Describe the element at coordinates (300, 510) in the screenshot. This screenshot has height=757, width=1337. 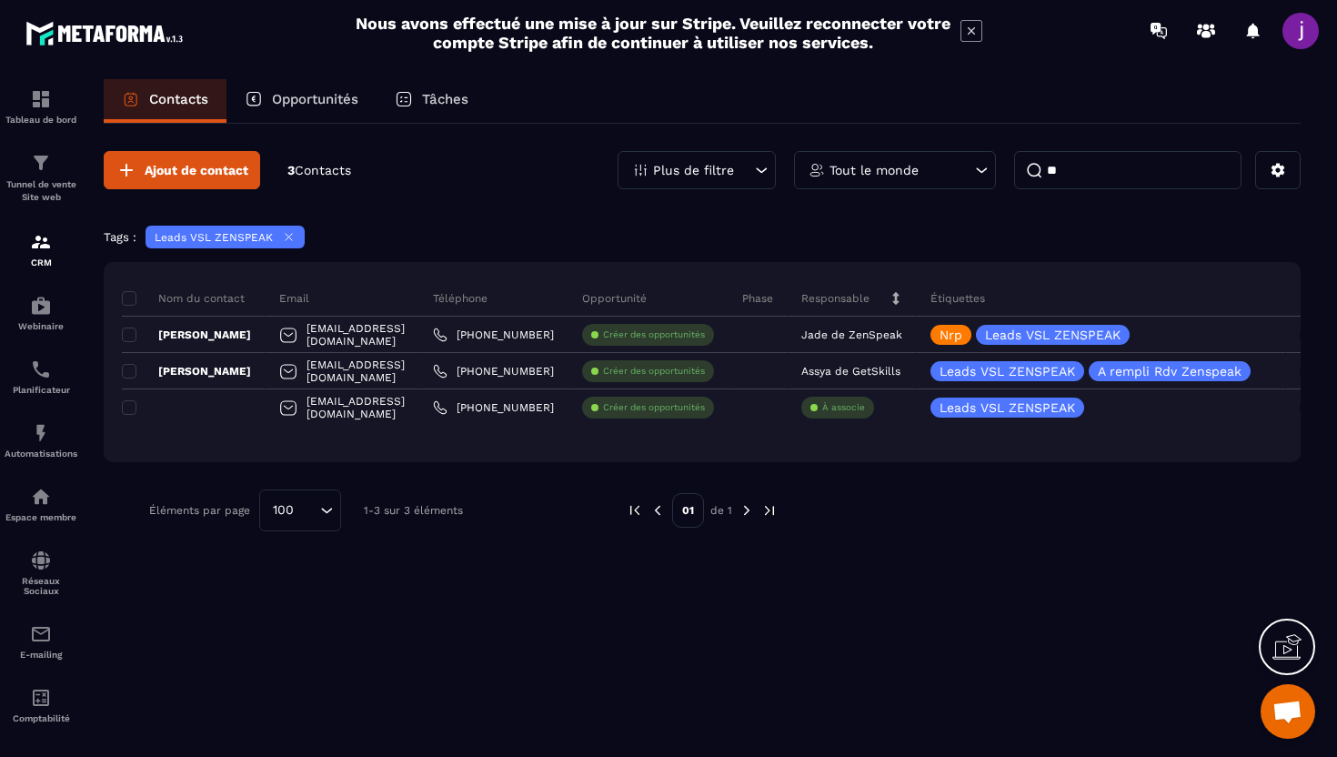
I see `div: Search for option` at that location.